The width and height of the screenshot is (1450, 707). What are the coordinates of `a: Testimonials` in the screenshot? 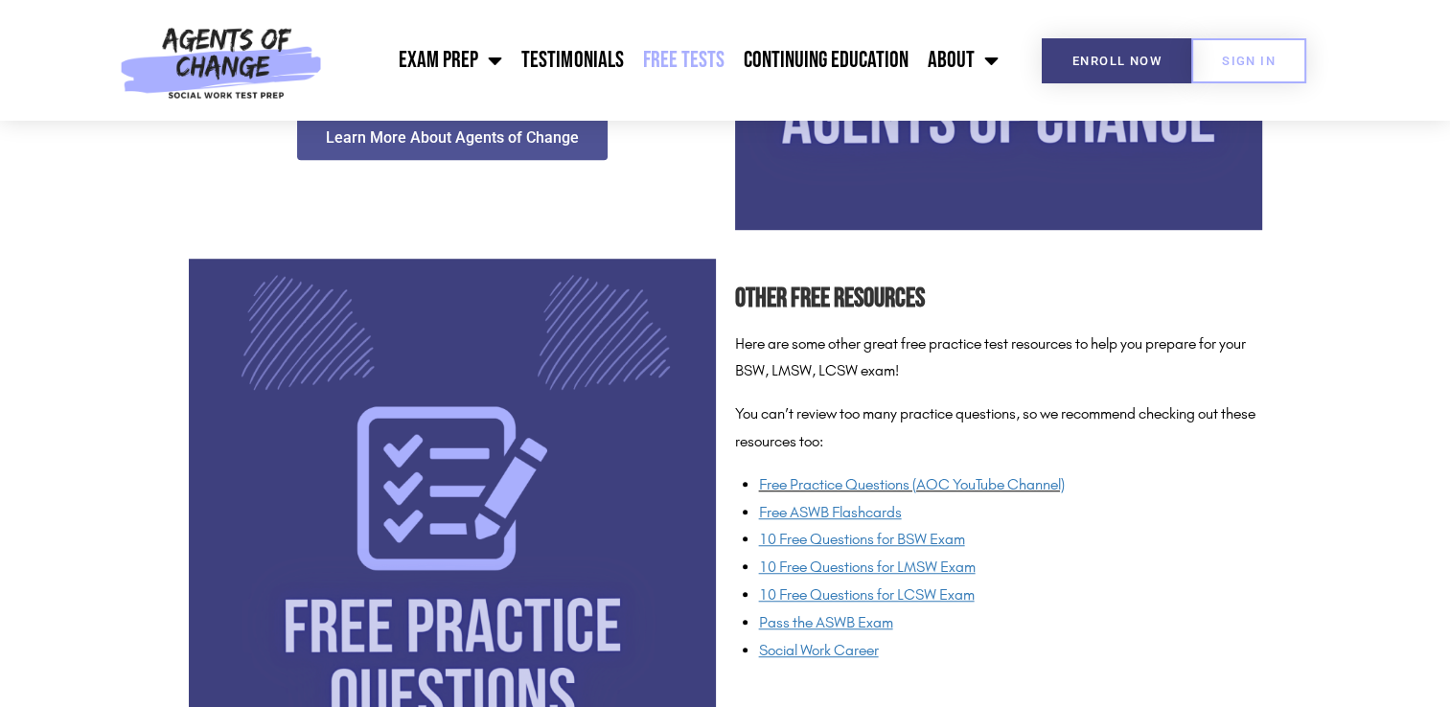 It's located at (572, 60).